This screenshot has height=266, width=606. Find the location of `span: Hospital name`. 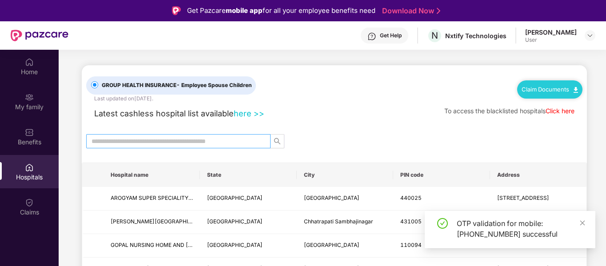

span: Hospital name is located at coordinates (151, 175).